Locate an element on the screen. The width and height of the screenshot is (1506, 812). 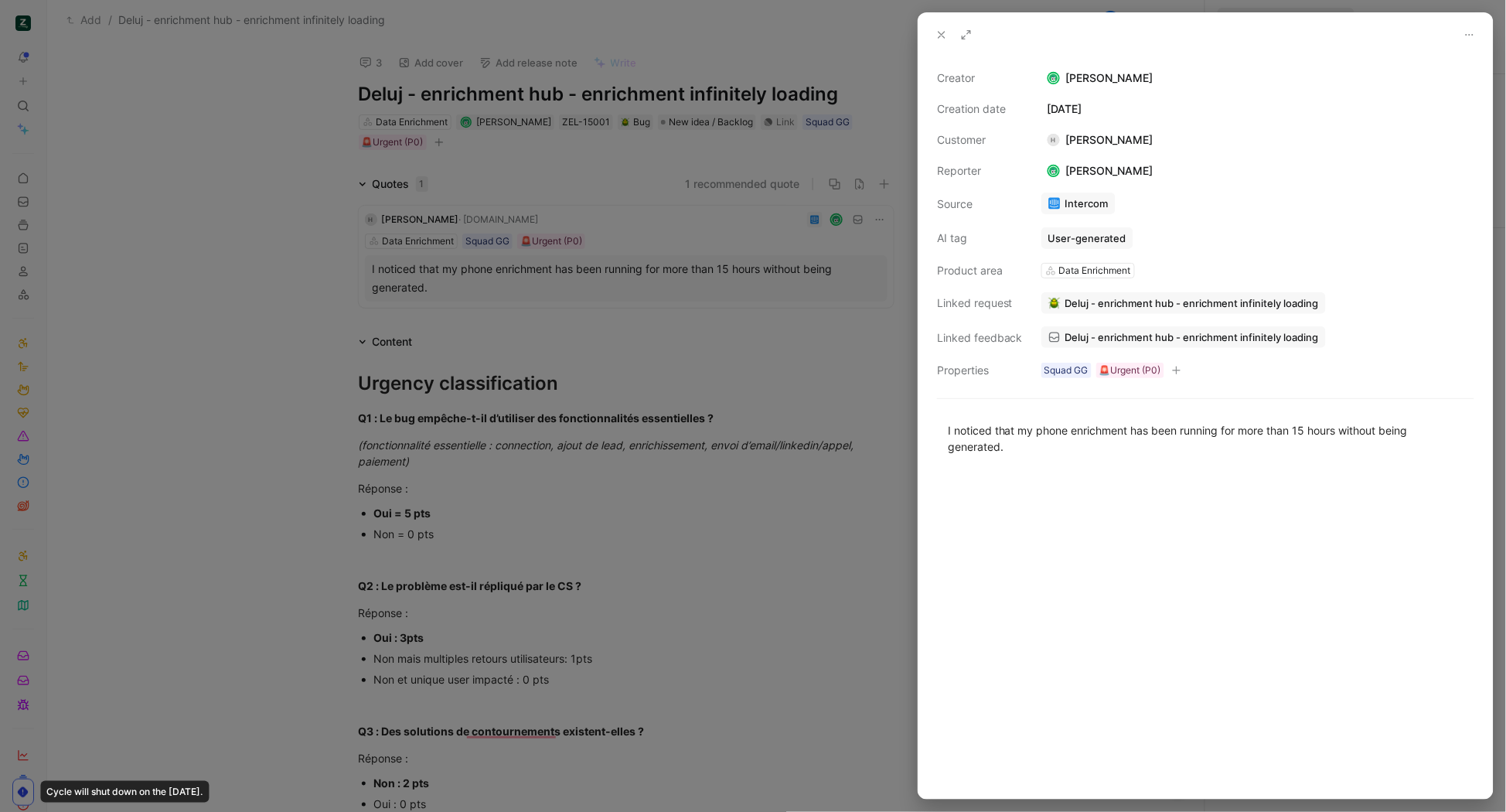
div: User-generated is located at coordinates (1087, 238).